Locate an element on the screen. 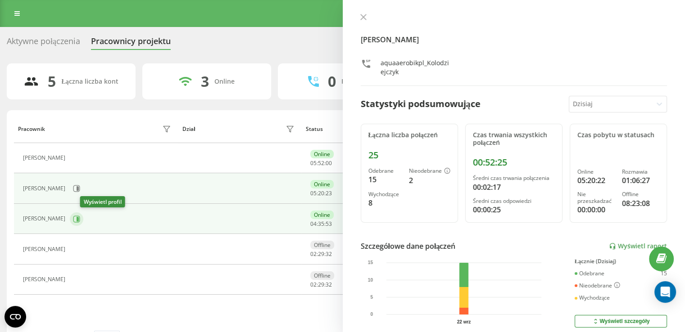 The height and width of the screenshot is (332, 685). div: Open Intercom Messenger is located at coordinates (665, 292).